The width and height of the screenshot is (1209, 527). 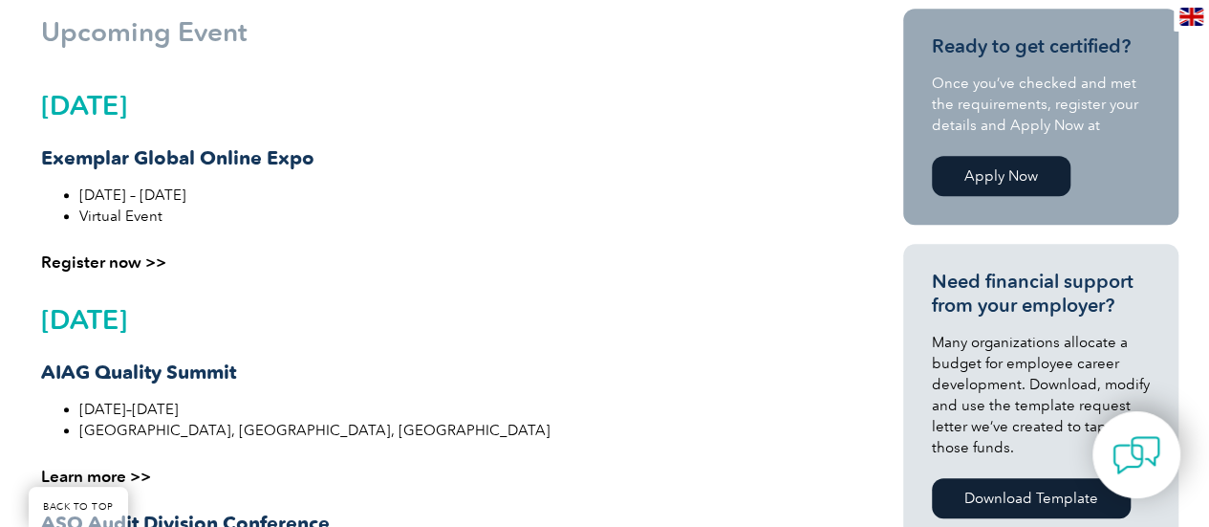 I want to click on li: Virtual Event, so click(x=451, y=216).